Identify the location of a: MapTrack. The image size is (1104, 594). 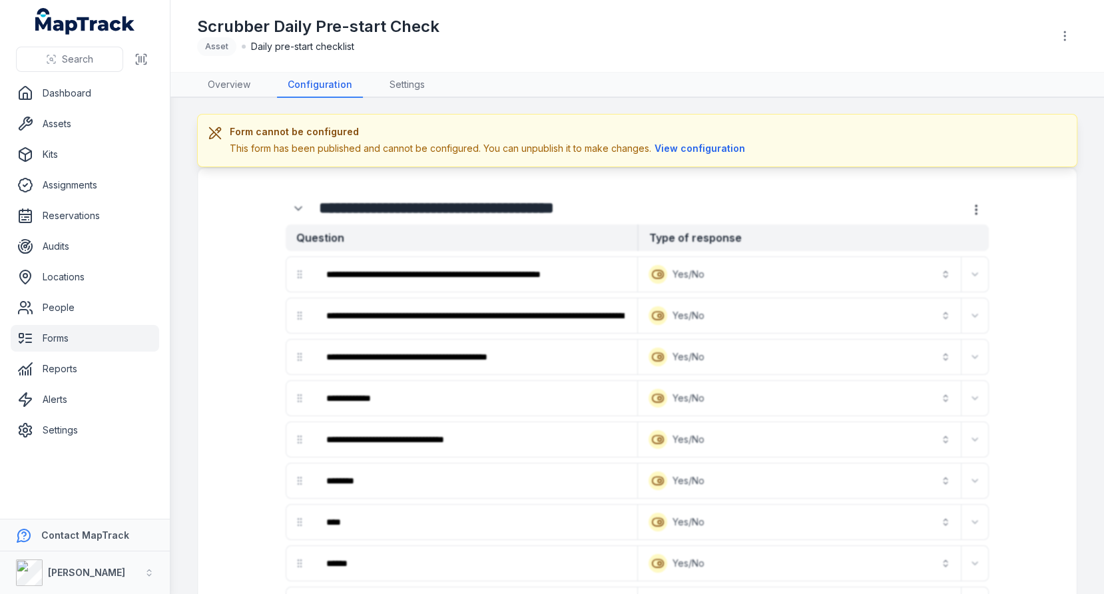
(85, 21).